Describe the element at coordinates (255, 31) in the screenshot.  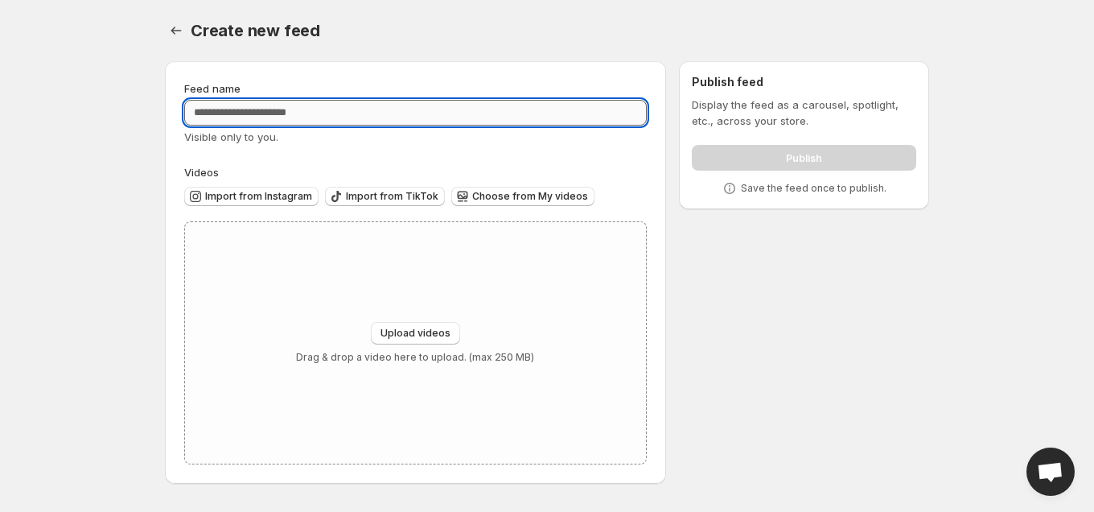
I see `span: Create new feed` at that location.